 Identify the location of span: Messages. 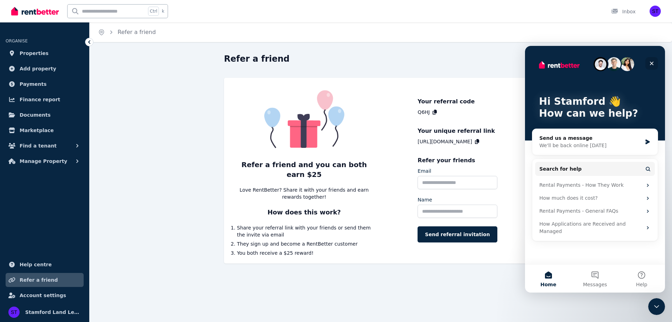
(70, 238).